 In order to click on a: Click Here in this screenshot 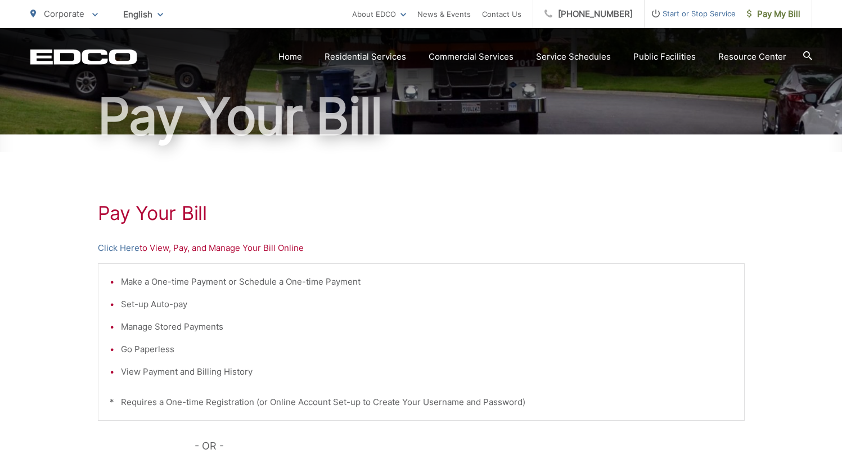, I will do `click(119, 248)`.